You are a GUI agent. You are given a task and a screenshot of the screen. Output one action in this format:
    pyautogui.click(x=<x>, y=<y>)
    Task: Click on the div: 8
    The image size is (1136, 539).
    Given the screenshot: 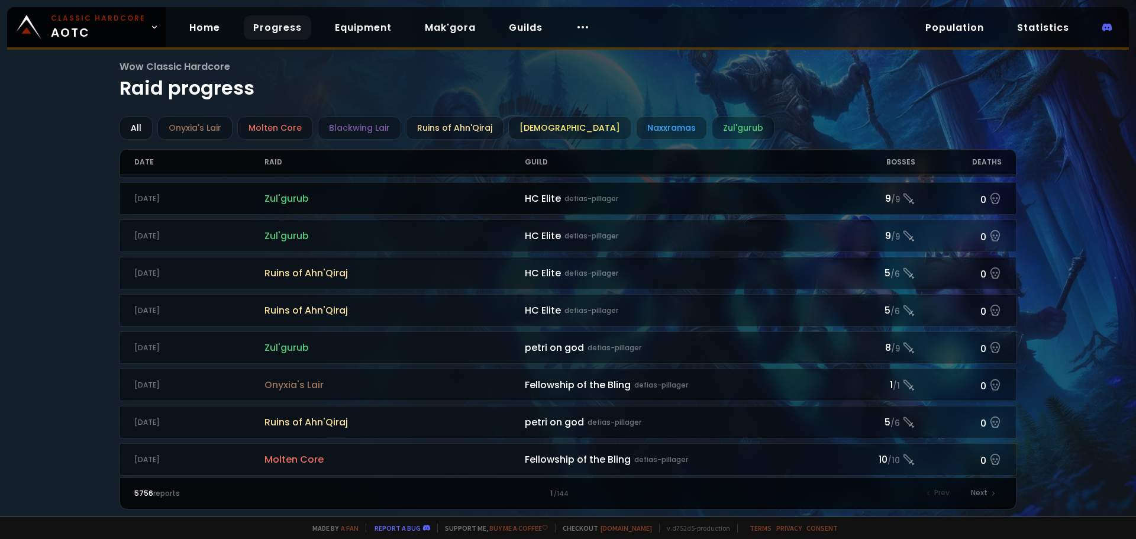 What is the action you would take?
    pyautogui.click(x=871, y=347)
    